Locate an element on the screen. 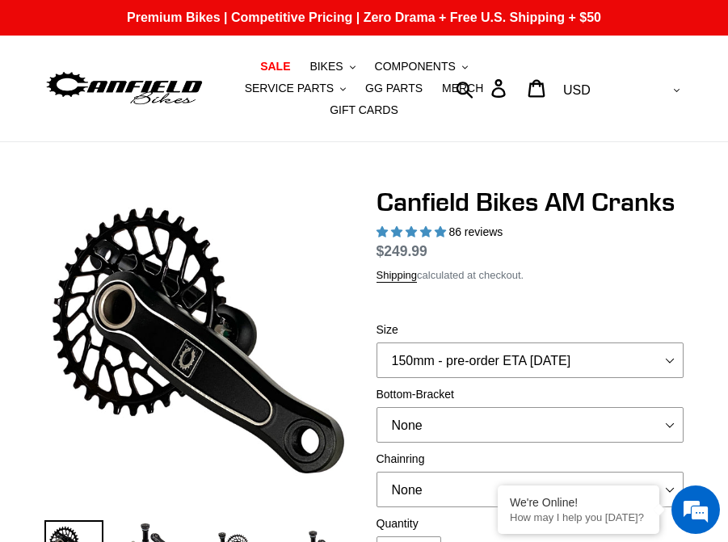 The width and height of the screenshot is (728, 542). a: MERCH is located at coordinates (462, 88).